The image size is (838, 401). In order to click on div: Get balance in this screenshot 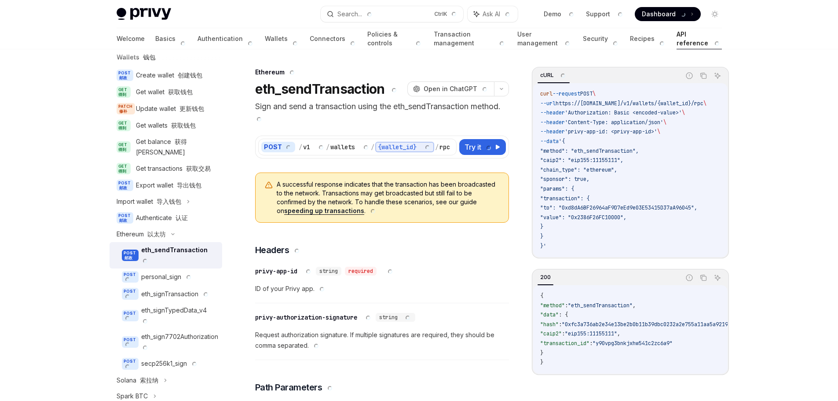, I will do `click(176, 147)`.